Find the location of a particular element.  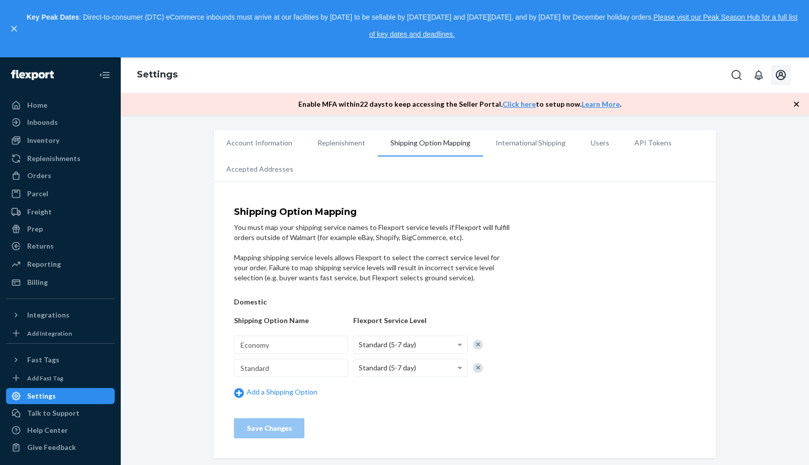

div: Inbounds is located at coordinates (42, 122).